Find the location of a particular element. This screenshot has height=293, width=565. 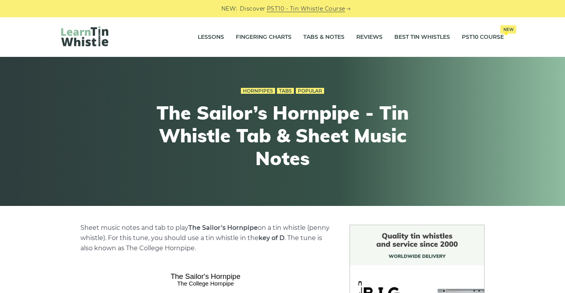

a: Tabs is located at coordinates (285, 91).